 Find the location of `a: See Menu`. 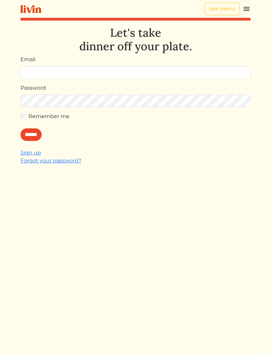

a: See Menu is located at coordinates (222, 9).